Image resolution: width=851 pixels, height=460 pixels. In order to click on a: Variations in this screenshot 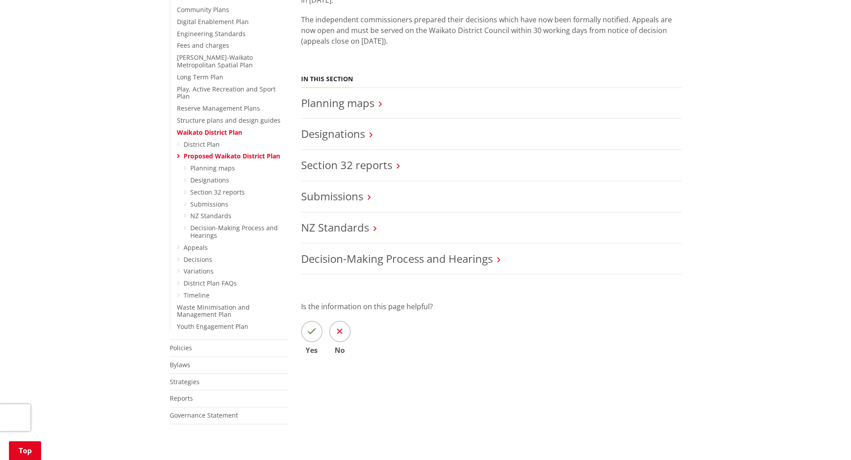, I will do `click(198, 271)`.